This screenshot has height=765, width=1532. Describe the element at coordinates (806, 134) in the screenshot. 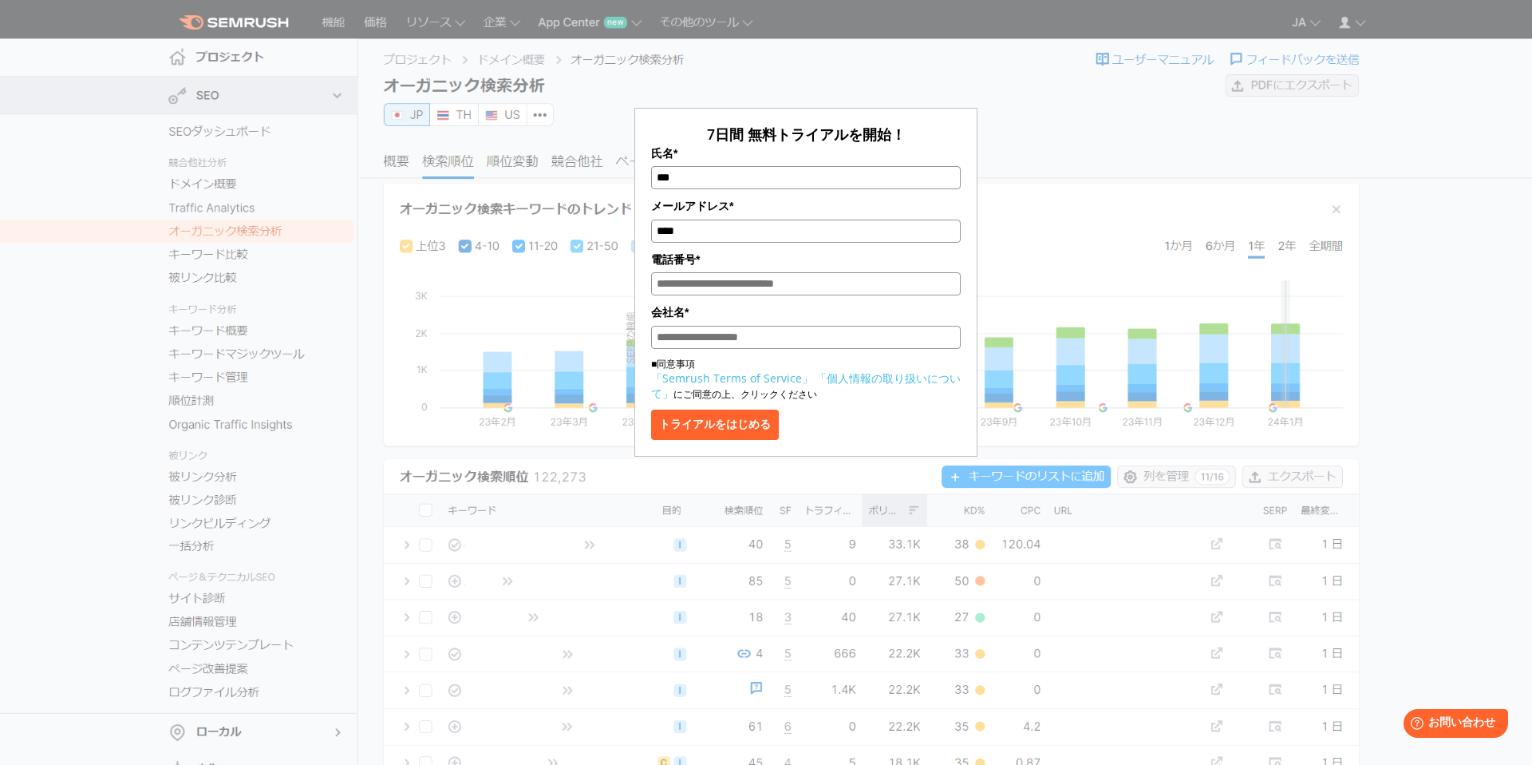

I see `span: 7日間 無料トライアルを開始！` at that location.